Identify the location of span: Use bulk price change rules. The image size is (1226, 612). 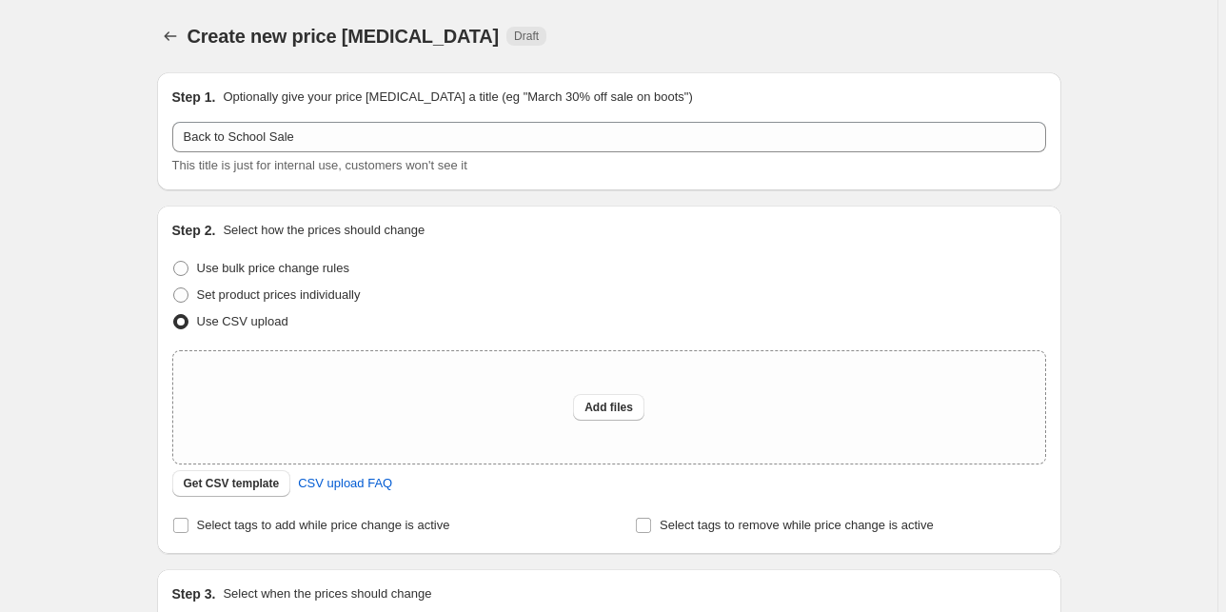
(273, 267).